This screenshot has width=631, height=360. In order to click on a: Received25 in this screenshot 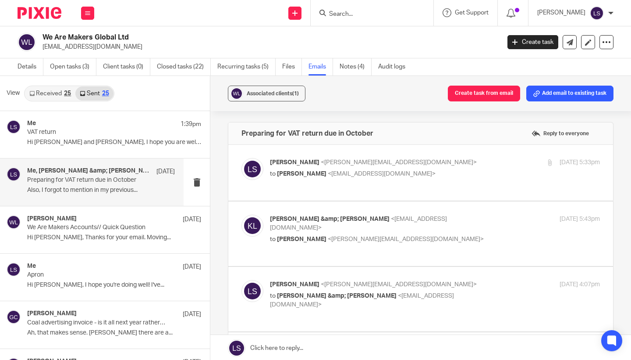, I will do `click(50, 93)`.